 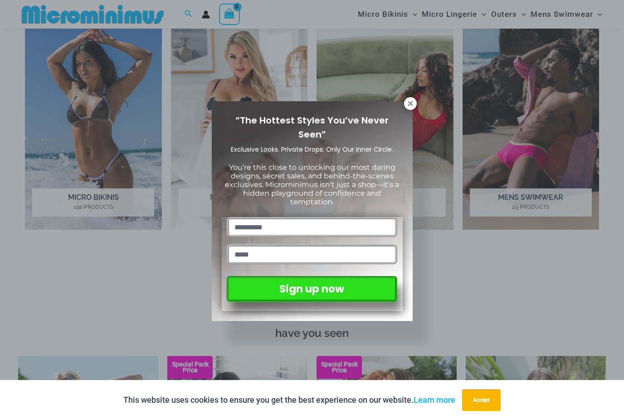 I want to click on span: Exclusive Looks. Private Drops. Only Our Inner Circle., so click(x=312, y=149).